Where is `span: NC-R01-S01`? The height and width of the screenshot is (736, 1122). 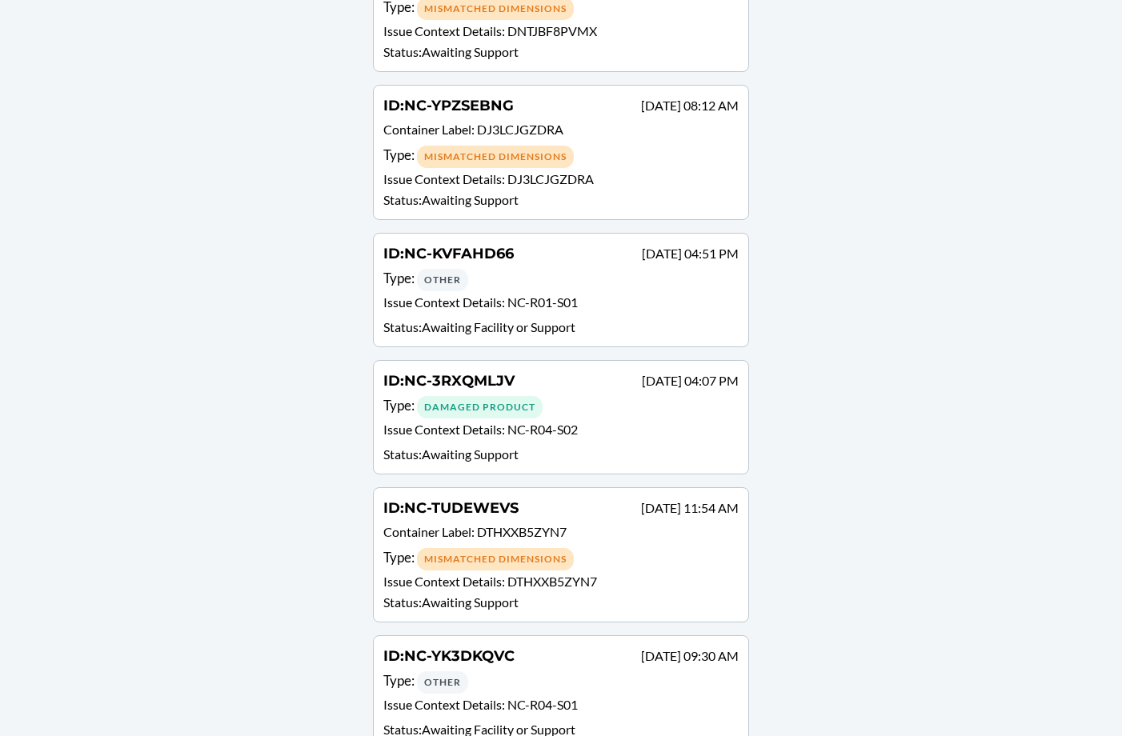
span: NC-R01-S01 is located at coordinates (543, 302).